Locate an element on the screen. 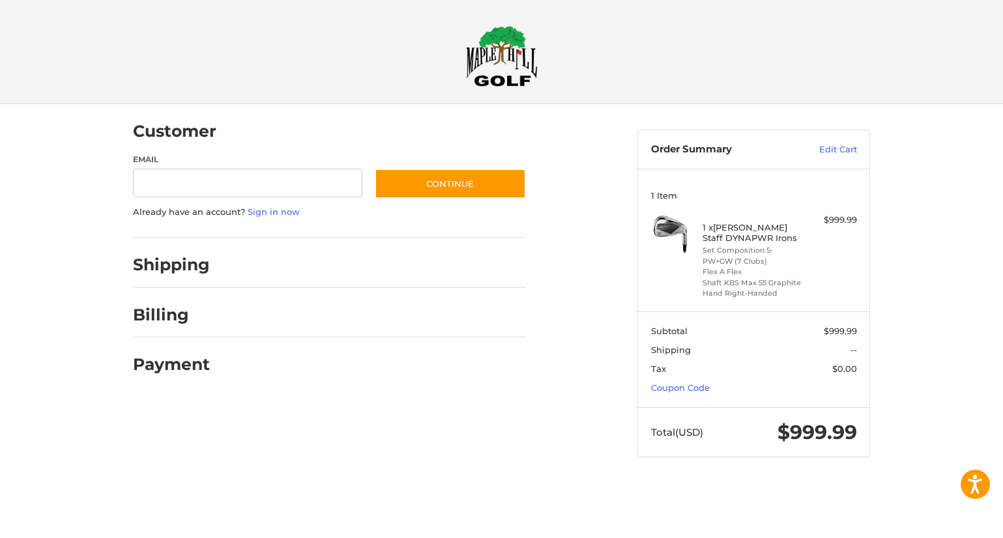 The width and height of the screenshot is (1003, 538). h2: Billing is located at coordinates (171, 315).